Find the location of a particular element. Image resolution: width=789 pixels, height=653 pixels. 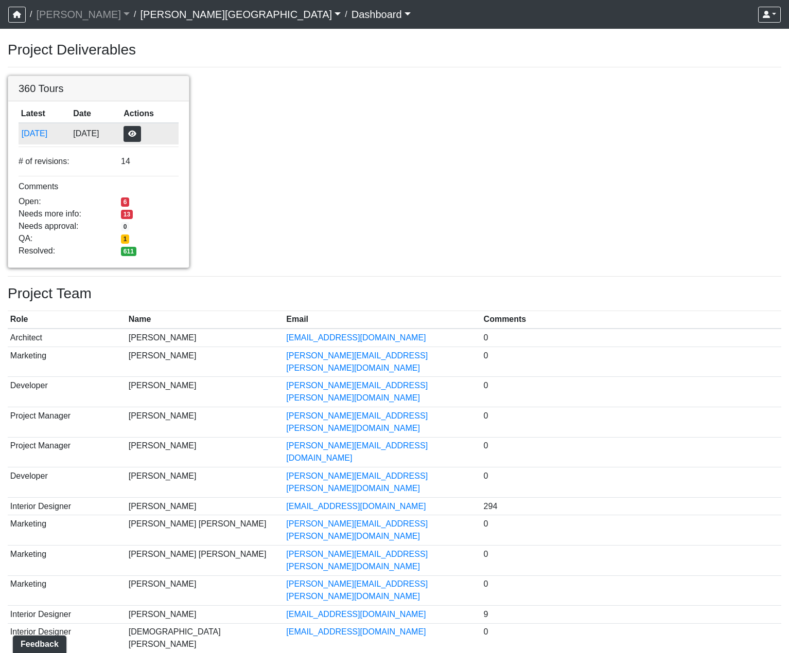

td: Architect is located at coordinates (67, 337).